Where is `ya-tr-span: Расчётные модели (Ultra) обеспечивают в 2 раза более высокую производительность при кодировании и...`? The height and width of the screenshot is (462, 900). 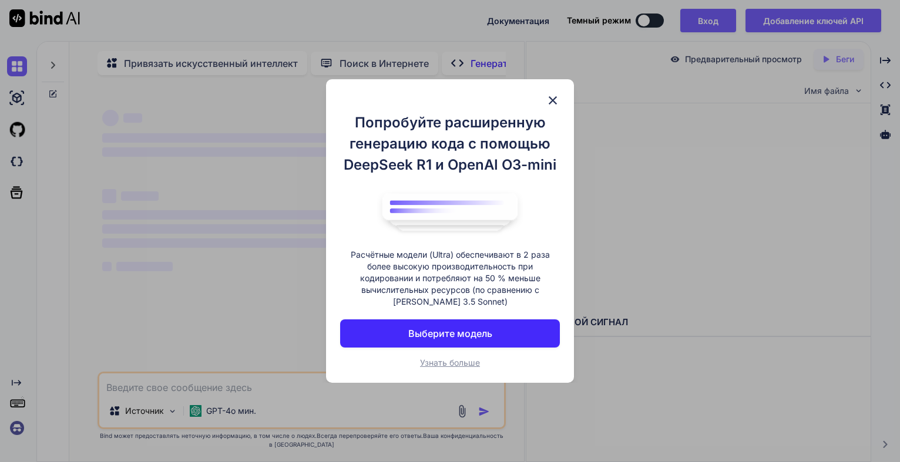
ya-tr-span: Расчётные модели (Ultra) обеспечивают в 2 раза более высокую производительность при кодировании и... is located at coordinates (450, 278).